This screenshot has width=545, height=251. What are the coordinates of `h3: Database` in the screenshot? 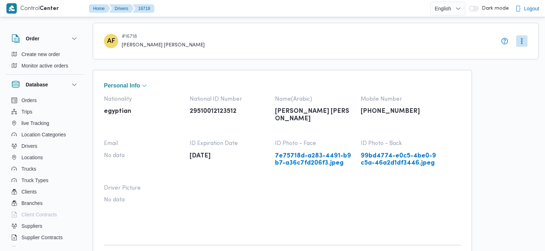 It's located at (37, 85).